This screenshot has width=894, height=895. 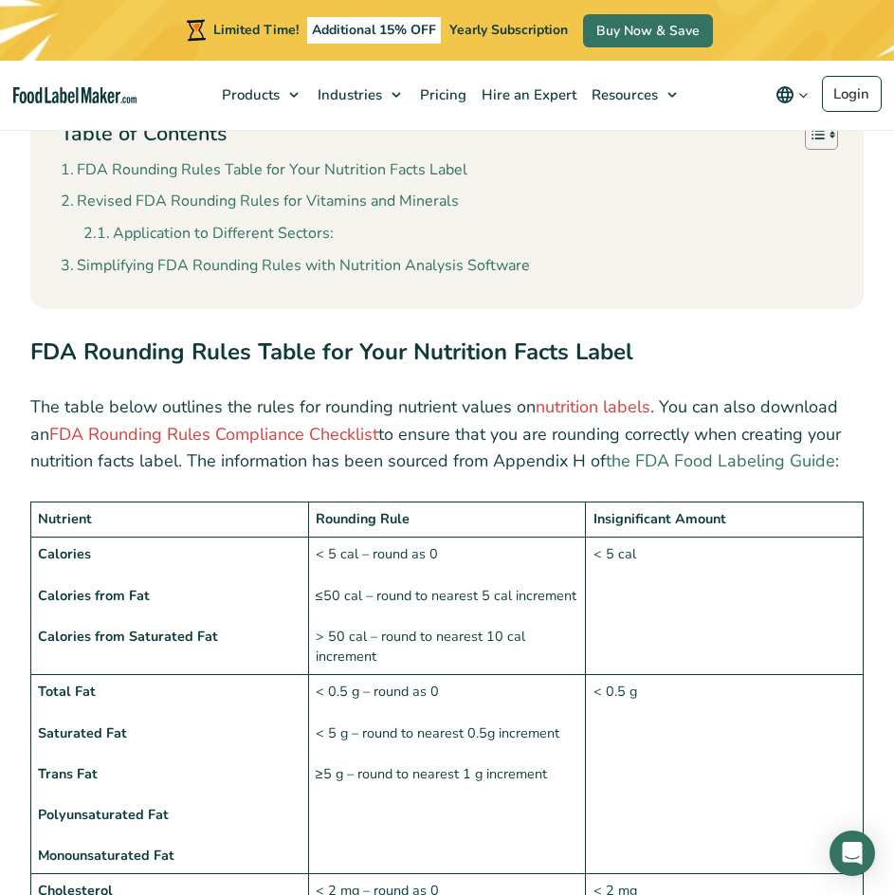 What do you see at coordinates (213, 434) in the screenshot?
I see `a: FDA Rounding Rules Compliance Checklist` at bounding box center [213, 434].